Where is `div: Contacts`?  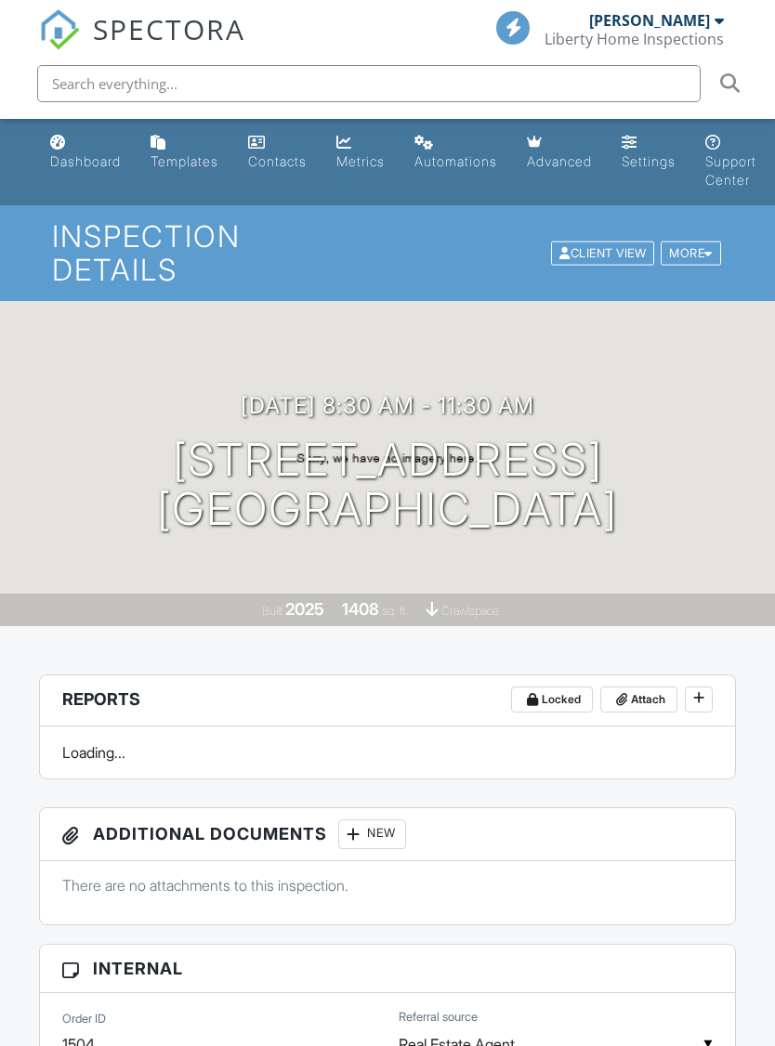
div: Contacts is located at coordinates (277, 161).